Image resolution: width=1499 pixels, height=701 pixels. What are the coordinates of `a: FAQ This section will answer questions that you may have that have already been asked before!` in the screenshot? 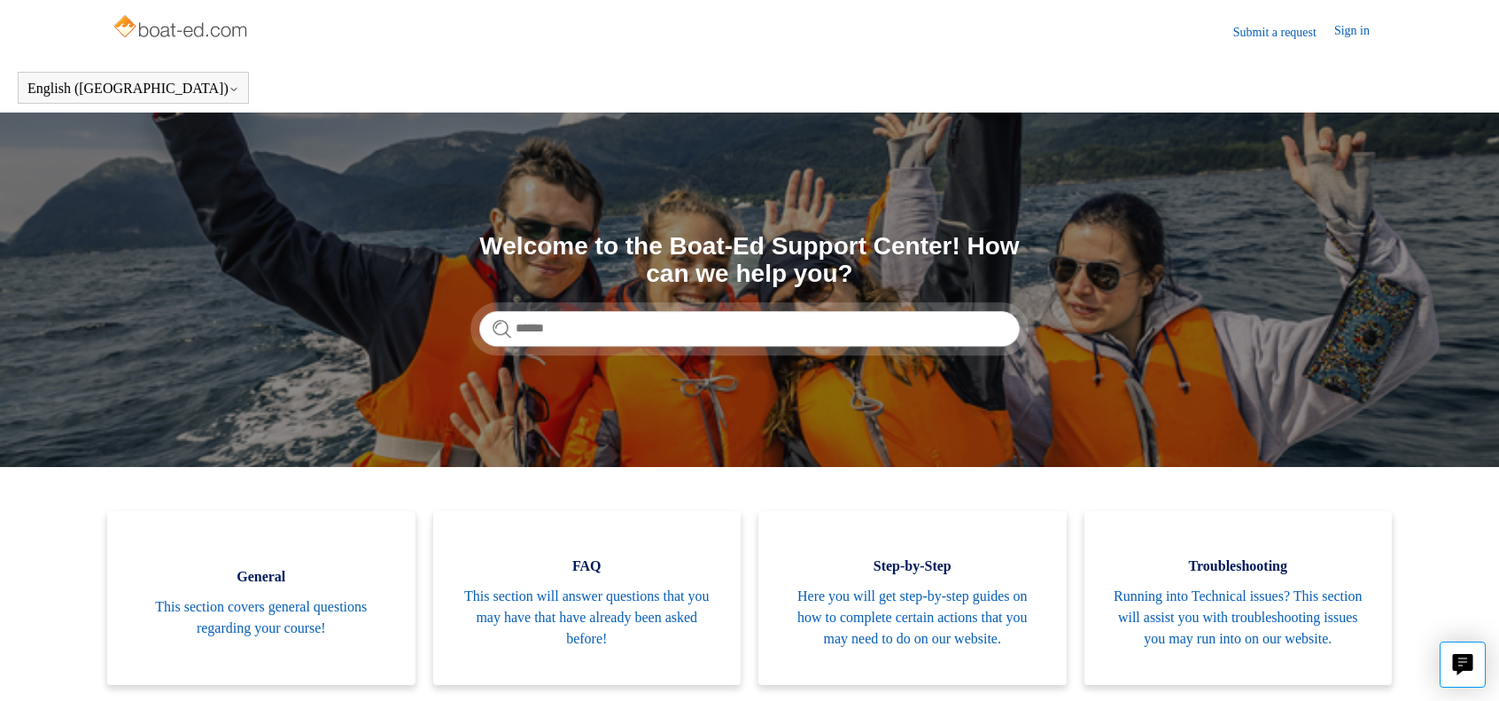 It's located at (587, 598).